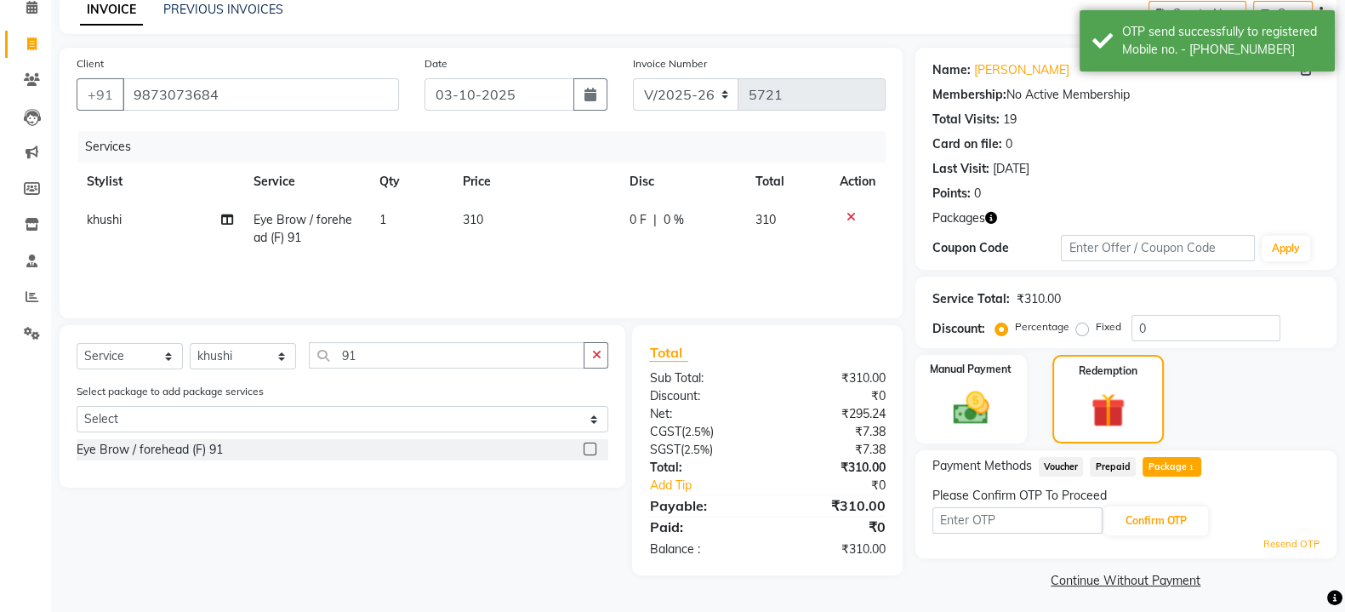 This screenshot has width=1345, height=612. What do you see at coordinates (1010, 119) in the screenshot?
I see `div: 19` at bounding box center [1010, 119].